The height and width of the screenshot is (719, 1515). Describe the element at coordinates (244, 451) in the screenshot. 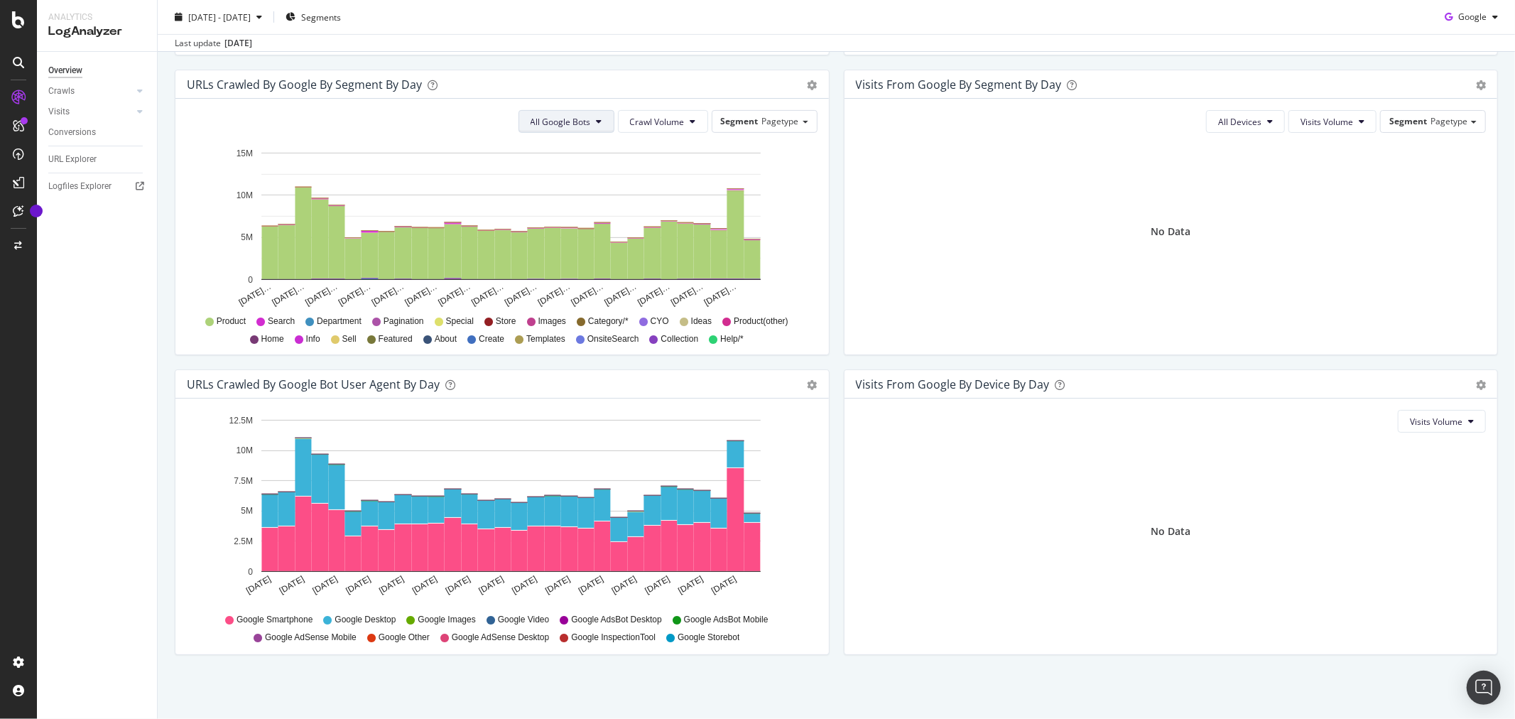

I see `text: 10M` at that location.